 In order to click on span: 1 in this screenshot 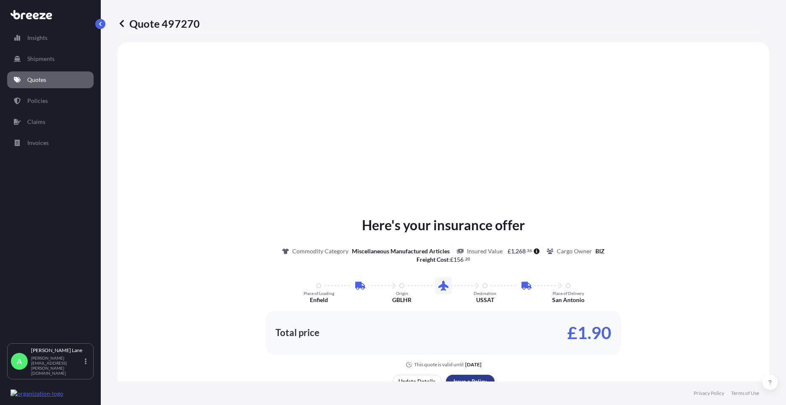, I will do `click(512, 251)`.